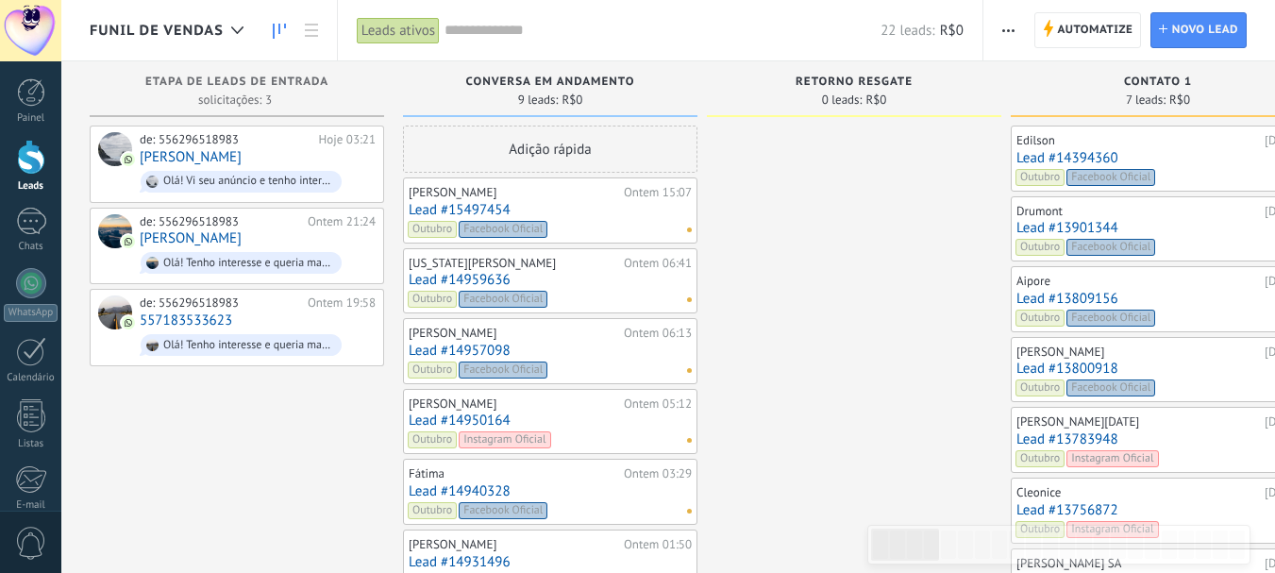 Image resolution: width=1275 pixels, height=573 pixels. I want to click on div: 557183533623, so click(115, 312).